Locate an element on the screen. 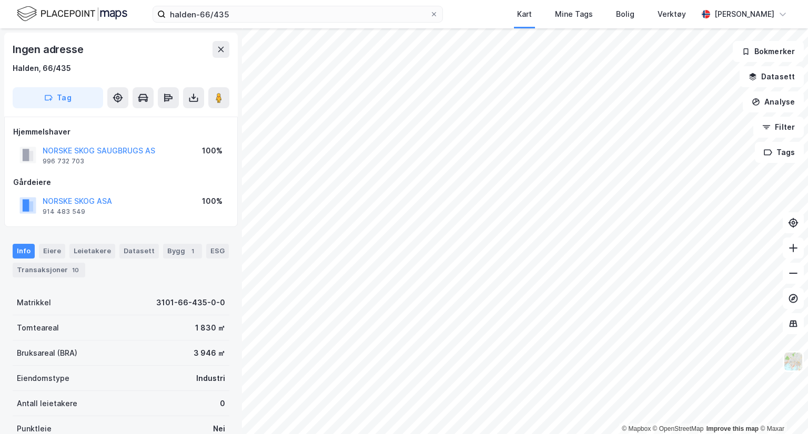 Image resolution: width=808 pixels, height=434 pixels. div: Bruksareal (BRA) is located at coordinates (47, 353).